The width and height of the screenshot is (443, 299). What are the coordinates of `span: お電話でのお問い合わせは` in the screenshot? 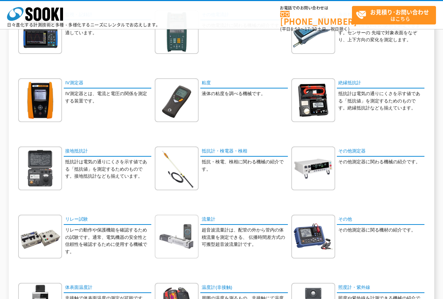 It's located at (316, 8).